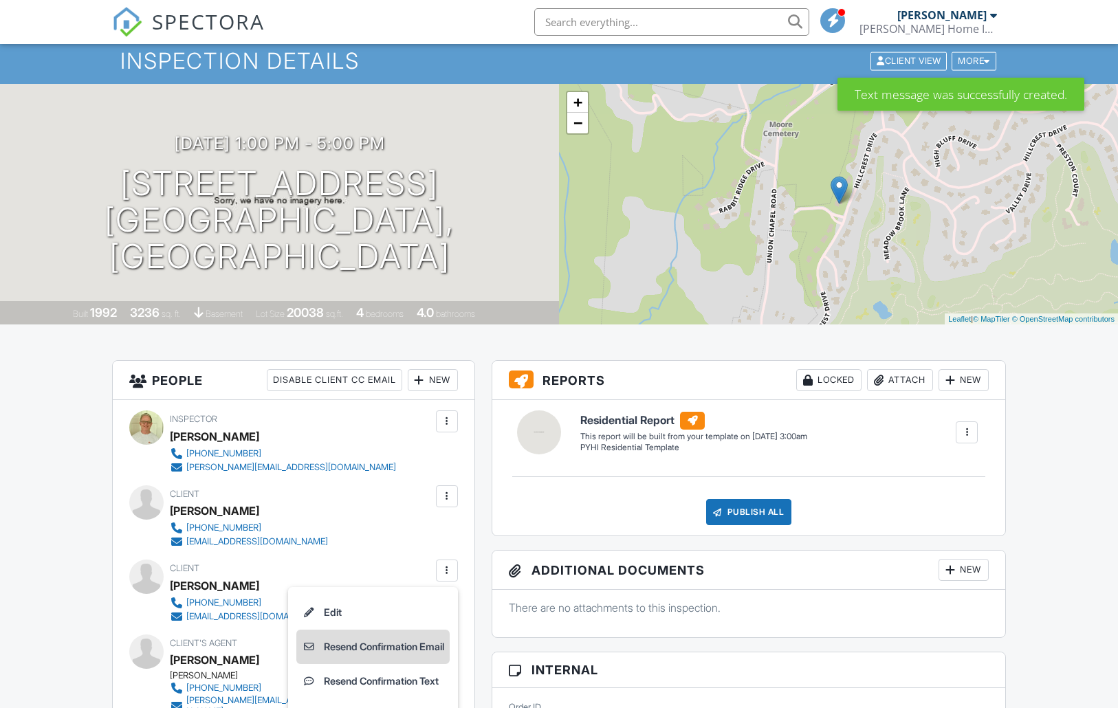 The image size is (1118, 708). I want to click on img: The Best Home Inspection Software - Spectora, so click(127, 22).